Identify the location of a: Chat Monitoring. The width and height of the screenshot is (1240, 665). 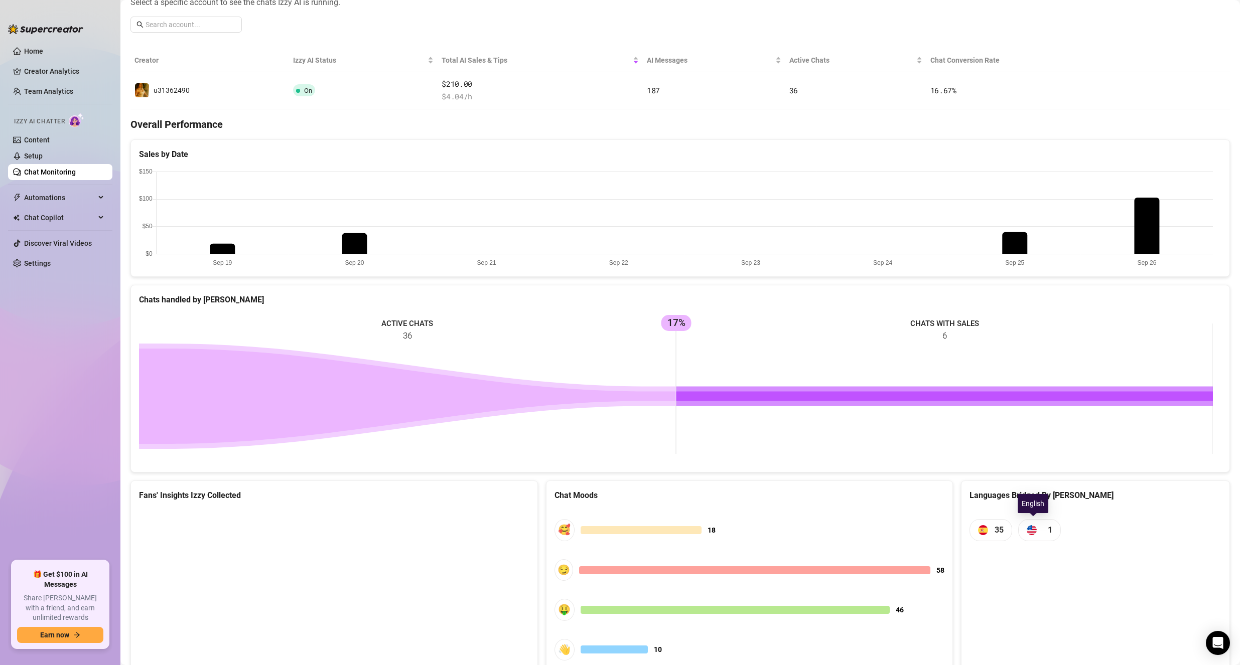
(50, 172).